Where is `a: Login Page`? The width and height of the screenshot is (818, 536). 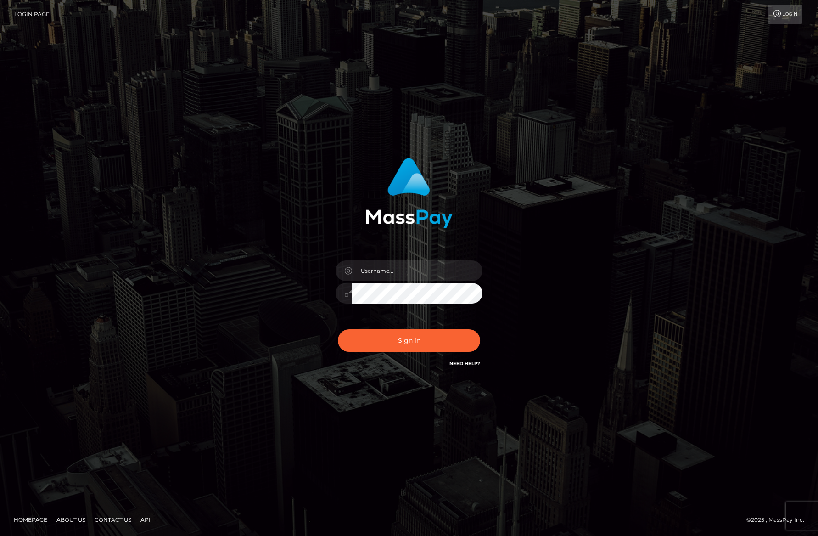
a: Login Page is located at coordinates (32, 14).